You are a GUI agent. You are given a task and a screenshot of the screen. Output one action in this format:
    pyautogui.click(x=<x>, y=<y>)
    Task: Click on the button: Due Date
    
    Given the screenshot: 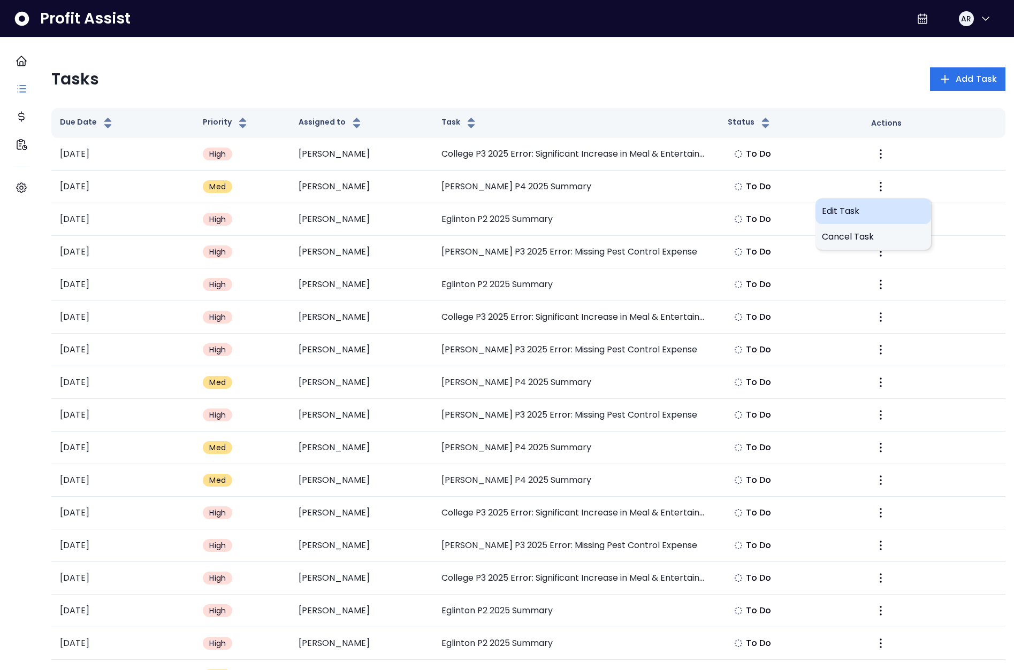 What is the action you would take?
    pyautogui.click(x=87, y=123)
    